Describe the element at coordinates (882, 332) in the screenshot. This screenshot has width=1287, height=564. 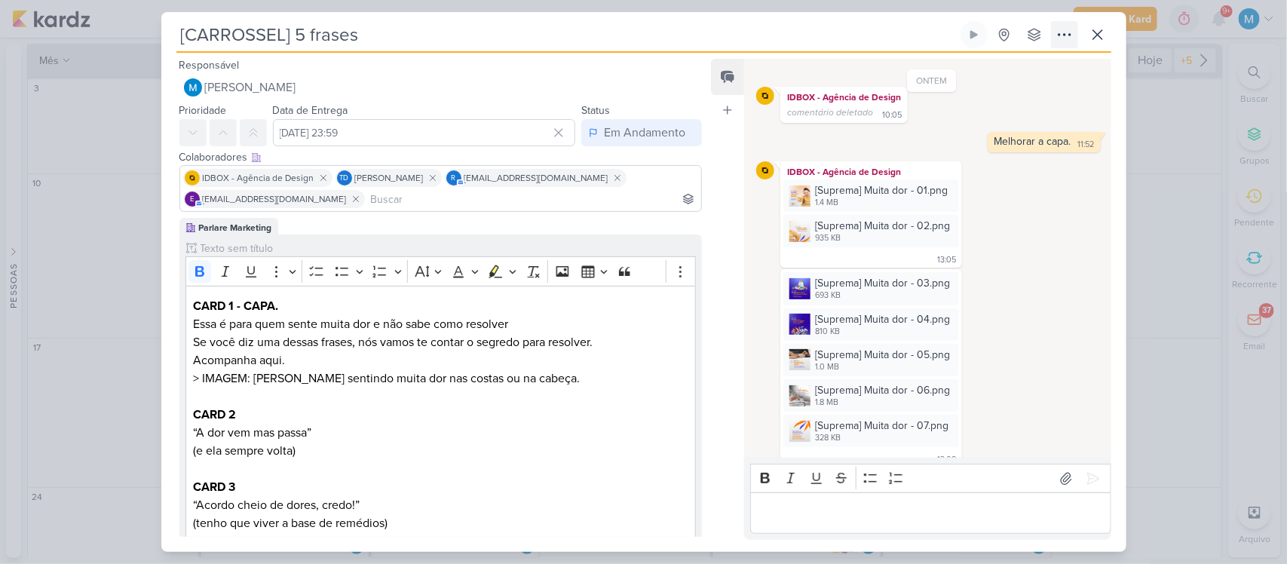
I see `div: 810 KB` at that location.